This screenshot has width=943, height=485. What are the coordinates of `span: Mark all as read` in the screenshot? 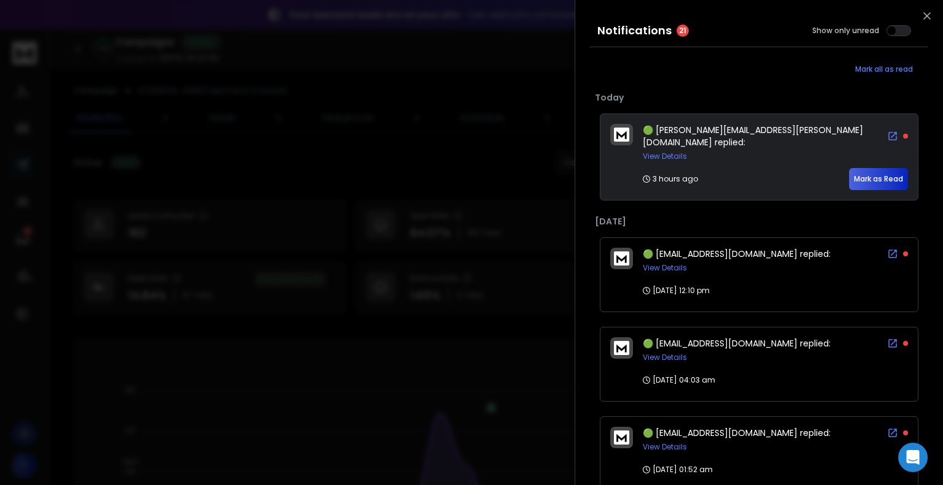 It's located at (884, 69).